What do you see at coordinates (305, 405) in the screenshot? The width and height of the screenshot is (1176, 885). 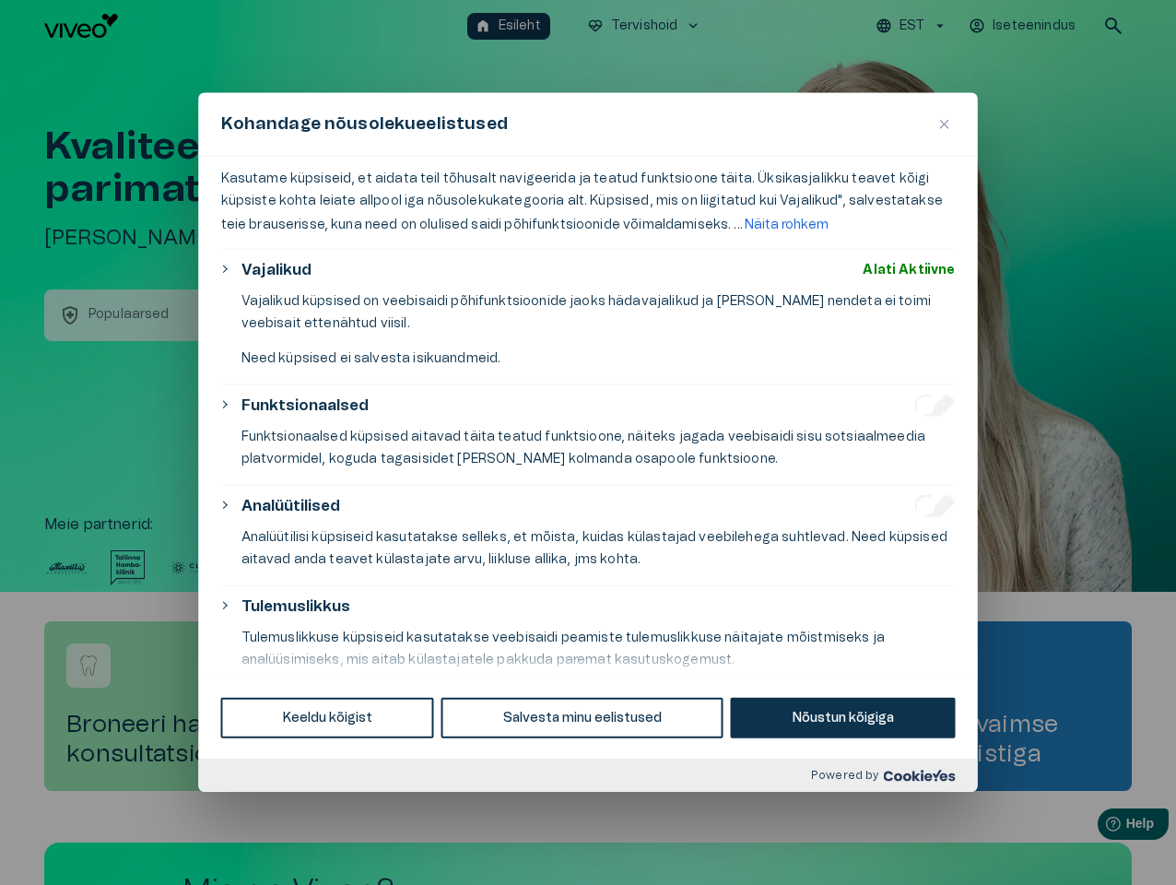 I see `button: Funktsionaalsed` at bounding box center [305, 405].